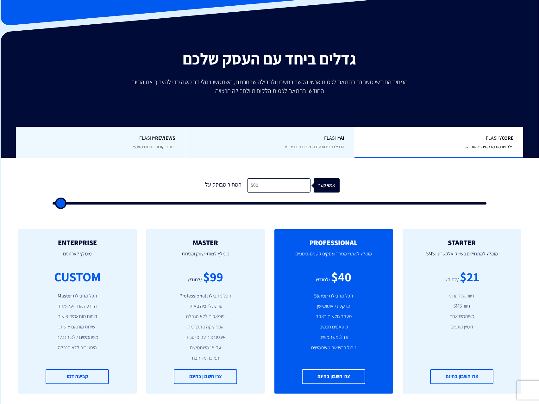 The height and width of the screenshot is (404, 539). I want to click on li: שירות מותאם אישית, so click(77, 327).